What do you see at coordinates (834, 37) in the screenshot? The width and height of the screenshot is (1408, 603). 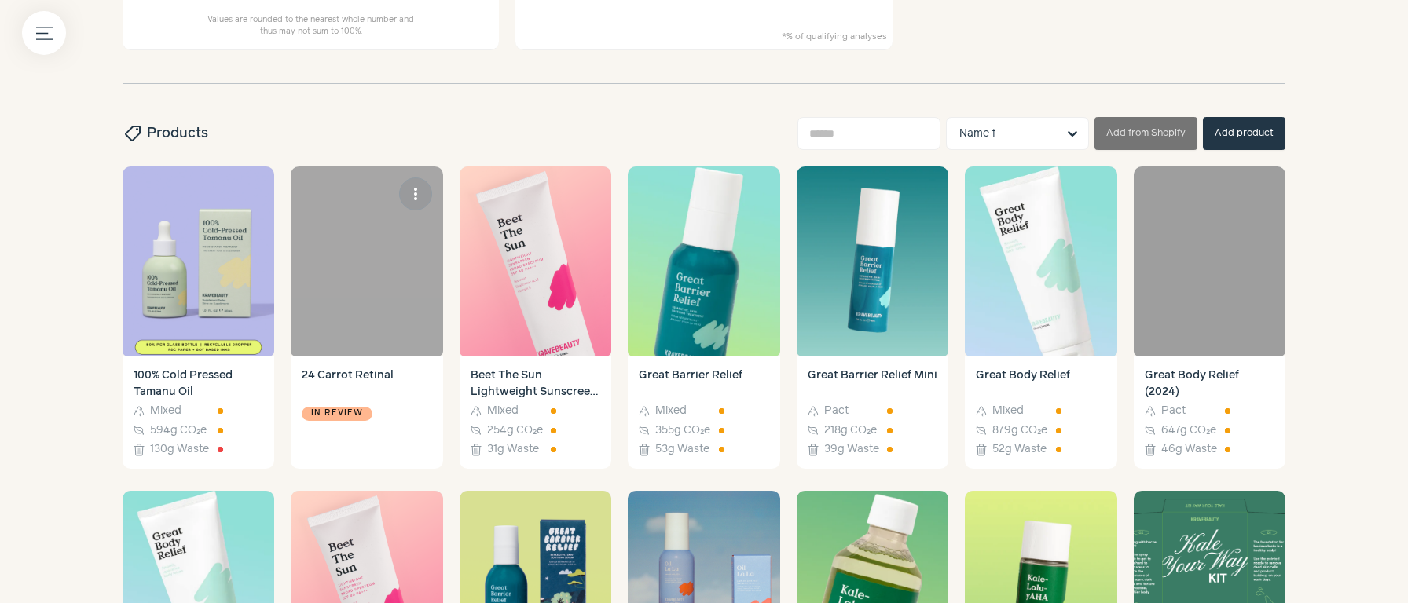 I see `small: *% of qualifying analyses` at bounding box center [834, 37].